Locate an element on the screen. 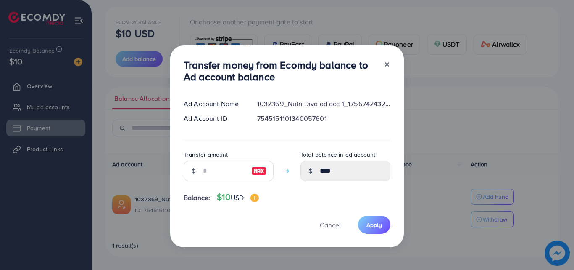 The height and width of the screenshot is (270, 574). button: Cancel is located at coordinates (331, 224).